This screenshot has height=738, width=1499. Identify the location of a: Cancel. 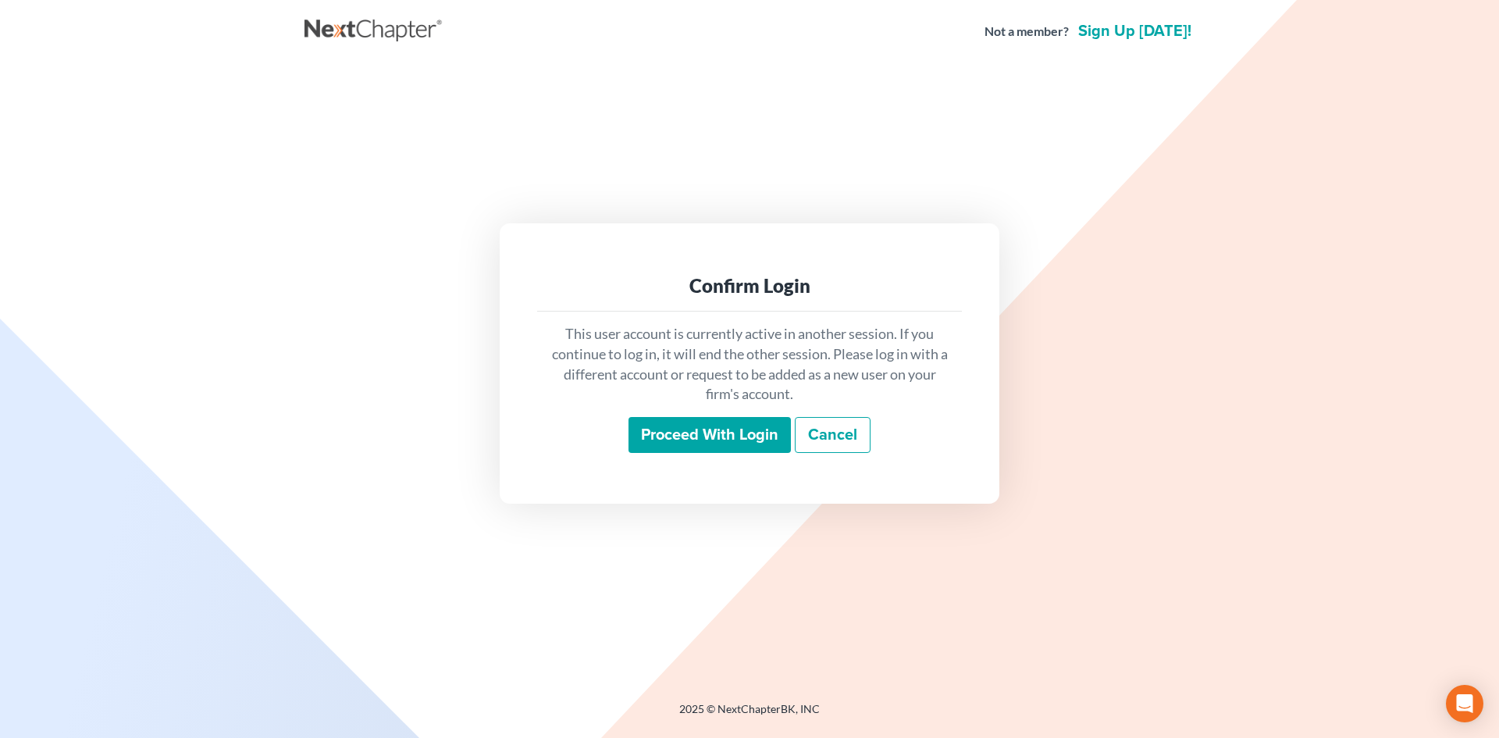
(832, 435).